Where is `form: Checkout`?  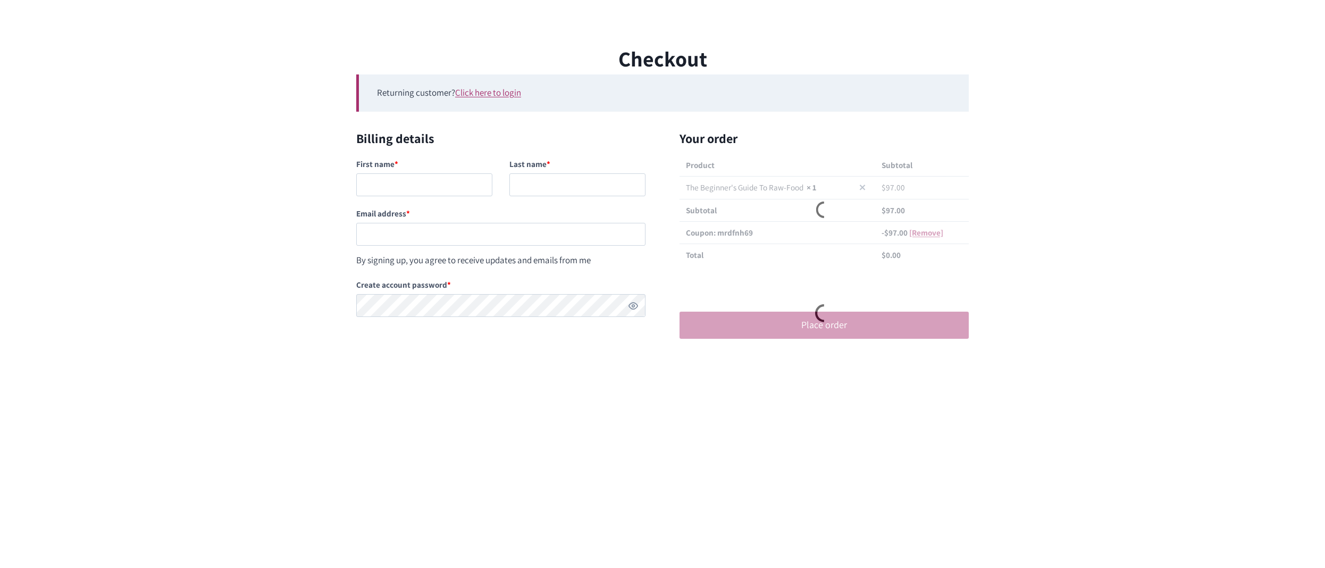 form: Checkout is located at coordinates (662, 242).